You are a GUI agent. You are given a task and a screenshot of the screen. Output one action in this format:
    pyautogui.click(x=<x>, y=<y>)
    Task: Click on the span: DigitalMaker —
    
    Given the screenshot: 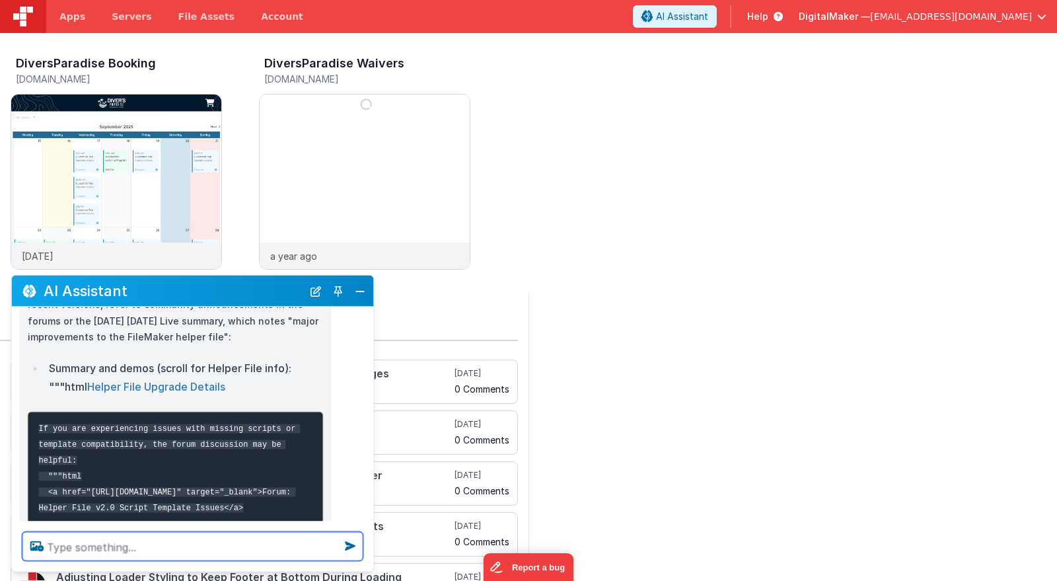 What is the action you would take?
    pyautogui.click(x=834, y=17)
    